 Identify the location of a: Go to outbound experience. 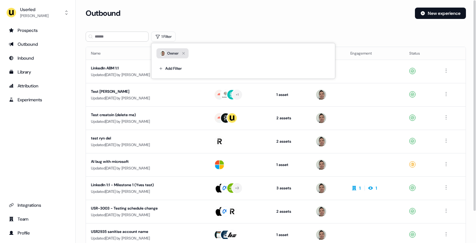
(37, 44).